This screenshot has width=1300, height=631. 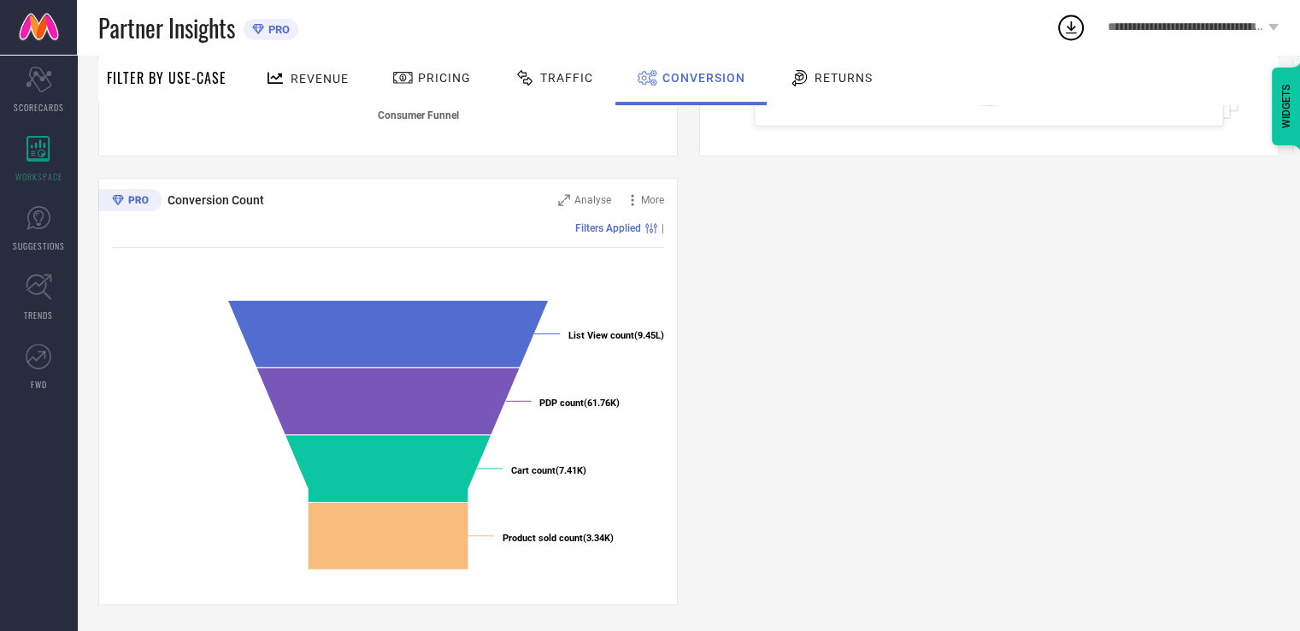 I want to click on tspan: PDP count, so click(x=561, y=403).